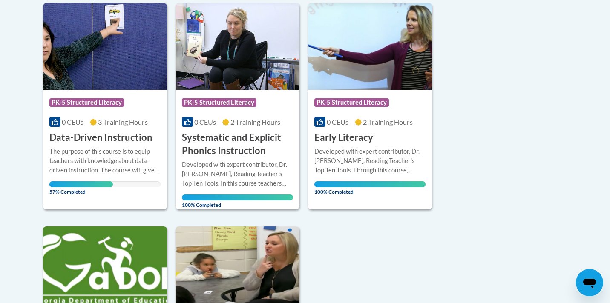 This screenshot has height=303, width=610. Describe the element at coordinates (105, 106) in the screenshot. I see `a: Course LogoPK-5 Structured Literacy0 CEUs3 Training Hours Data-Driven InstructionThe purpose of t...` at that location.